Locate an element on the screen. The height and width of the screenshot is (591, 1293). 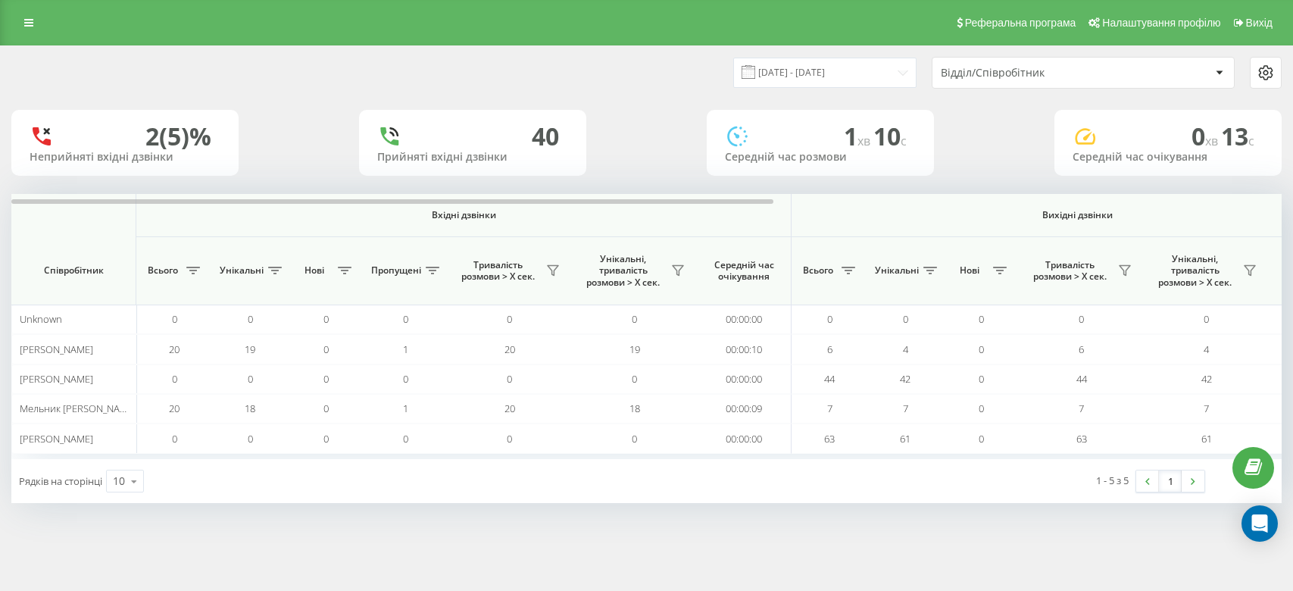
div: Прийняті вхідні дзвінки is located at coordinates (473, 157).